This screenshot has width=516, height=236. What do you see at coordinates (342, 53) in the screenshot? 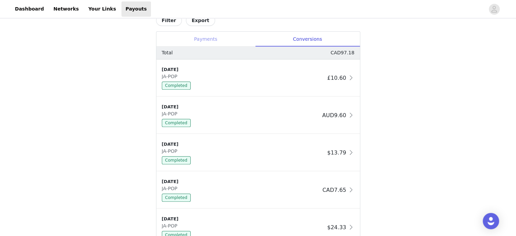
I see `p: CAD97.18` at bounding box center [342, 53].